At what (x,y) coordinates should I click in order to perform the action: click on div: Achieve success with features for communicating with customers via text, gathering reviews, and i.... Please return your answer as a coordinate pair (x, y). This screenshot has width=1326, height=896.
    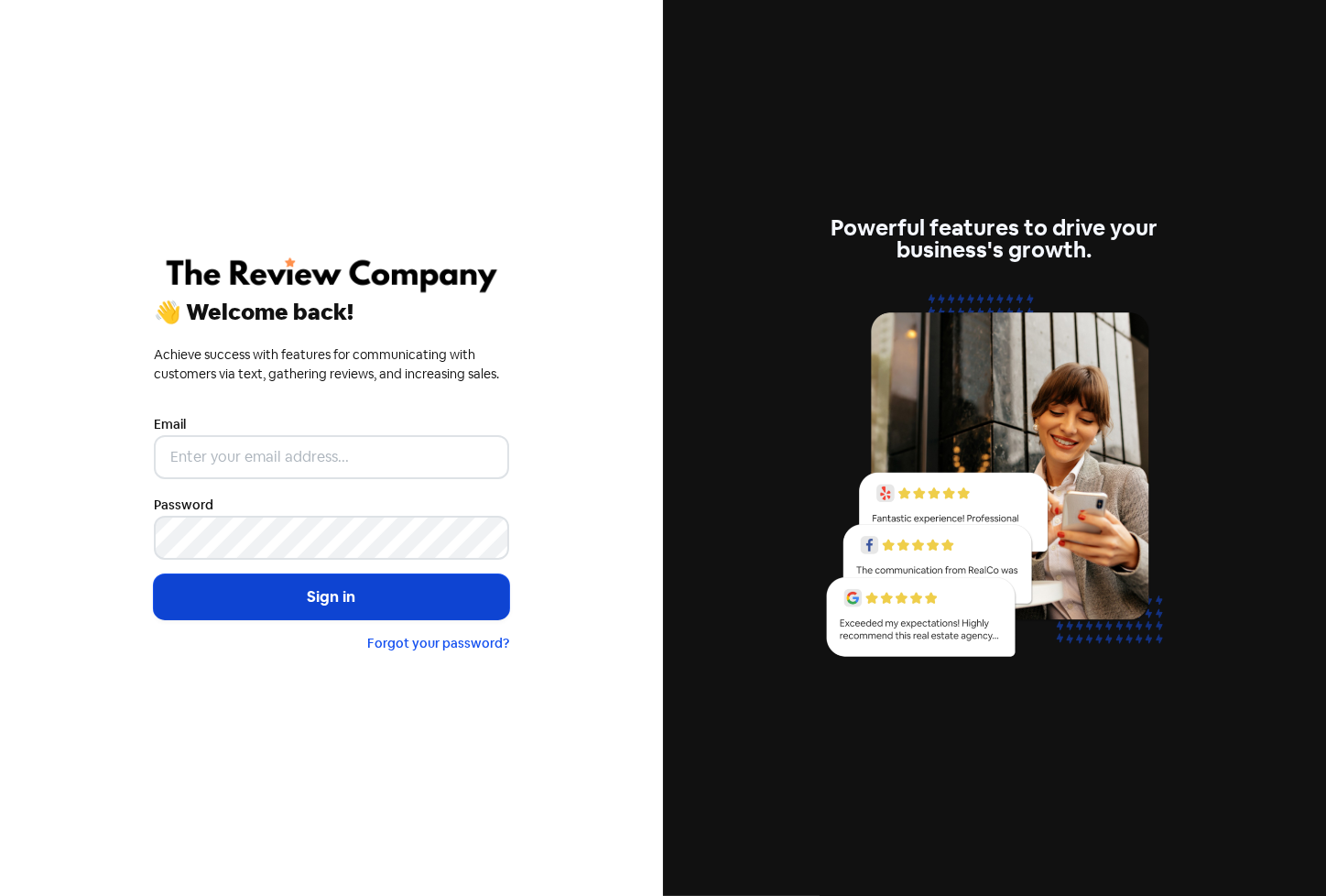
    Looking at the image, I should click on (332, 365).